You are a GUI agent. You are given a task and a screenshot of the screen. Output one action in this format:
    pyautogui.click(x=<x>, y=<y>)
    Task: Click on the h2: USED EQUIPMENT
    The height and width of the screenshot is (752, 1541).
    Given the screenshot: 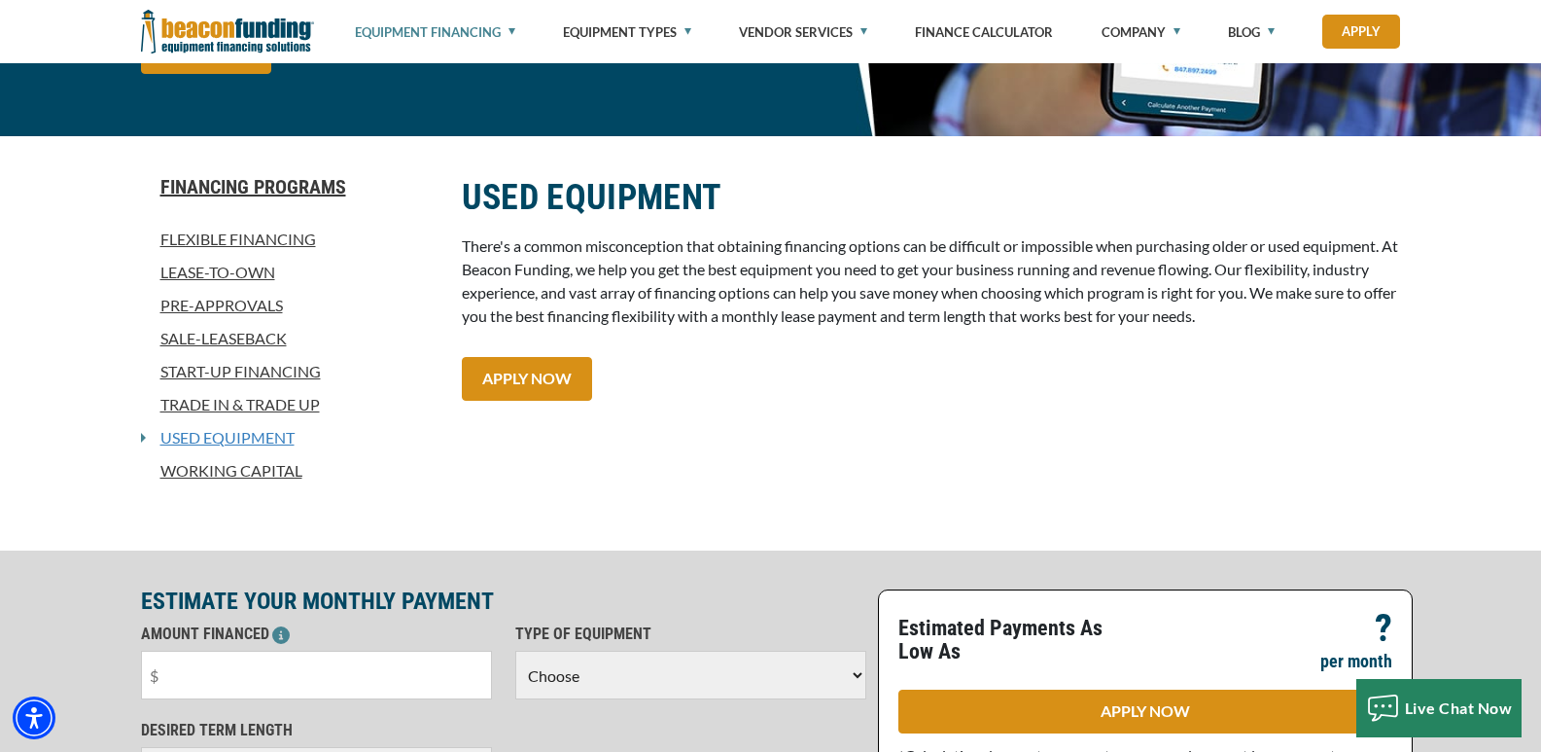 What is the action you would take?
    pyautogui.click(x=932, y=197)
    